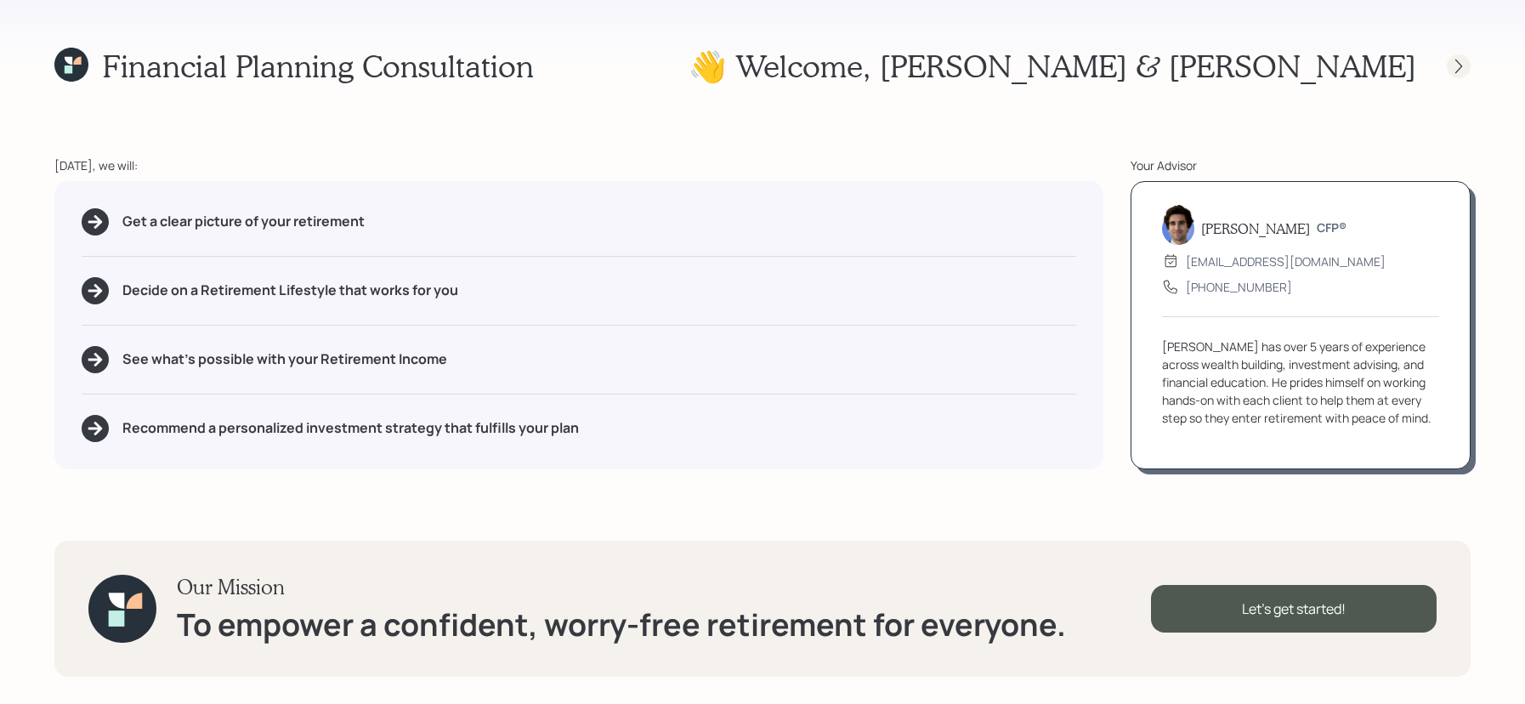  What do you see at coordinates (621, 586) in the screenshot?
I see `h3: Our Mission` at bounding box center [621, 586].